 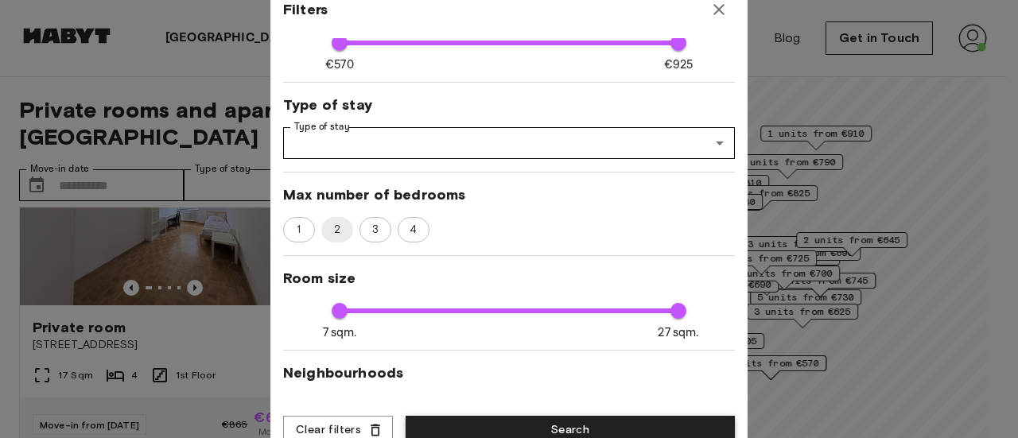 I want to click on span: Type of stay, so click(x=509, y=105).